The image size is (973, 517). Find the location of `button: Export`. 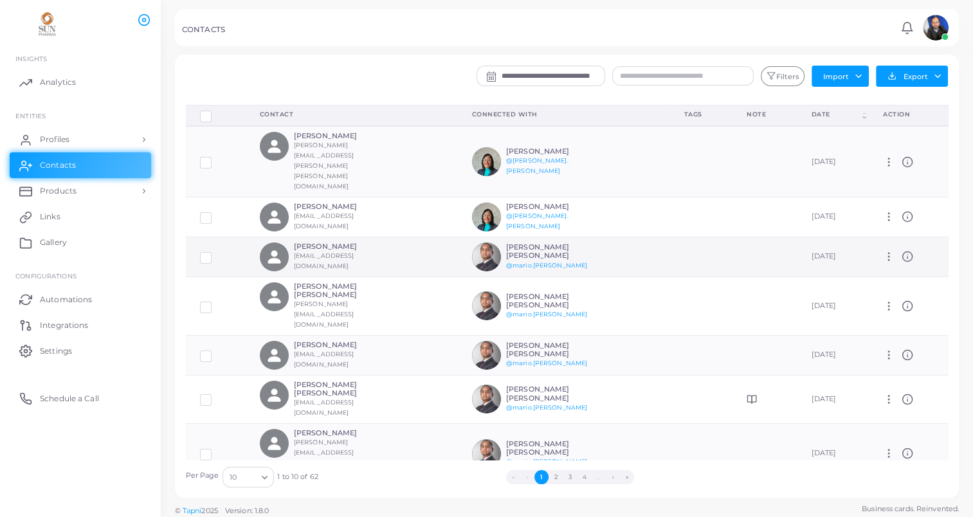

button: Export is located at coordinates (912, 76).